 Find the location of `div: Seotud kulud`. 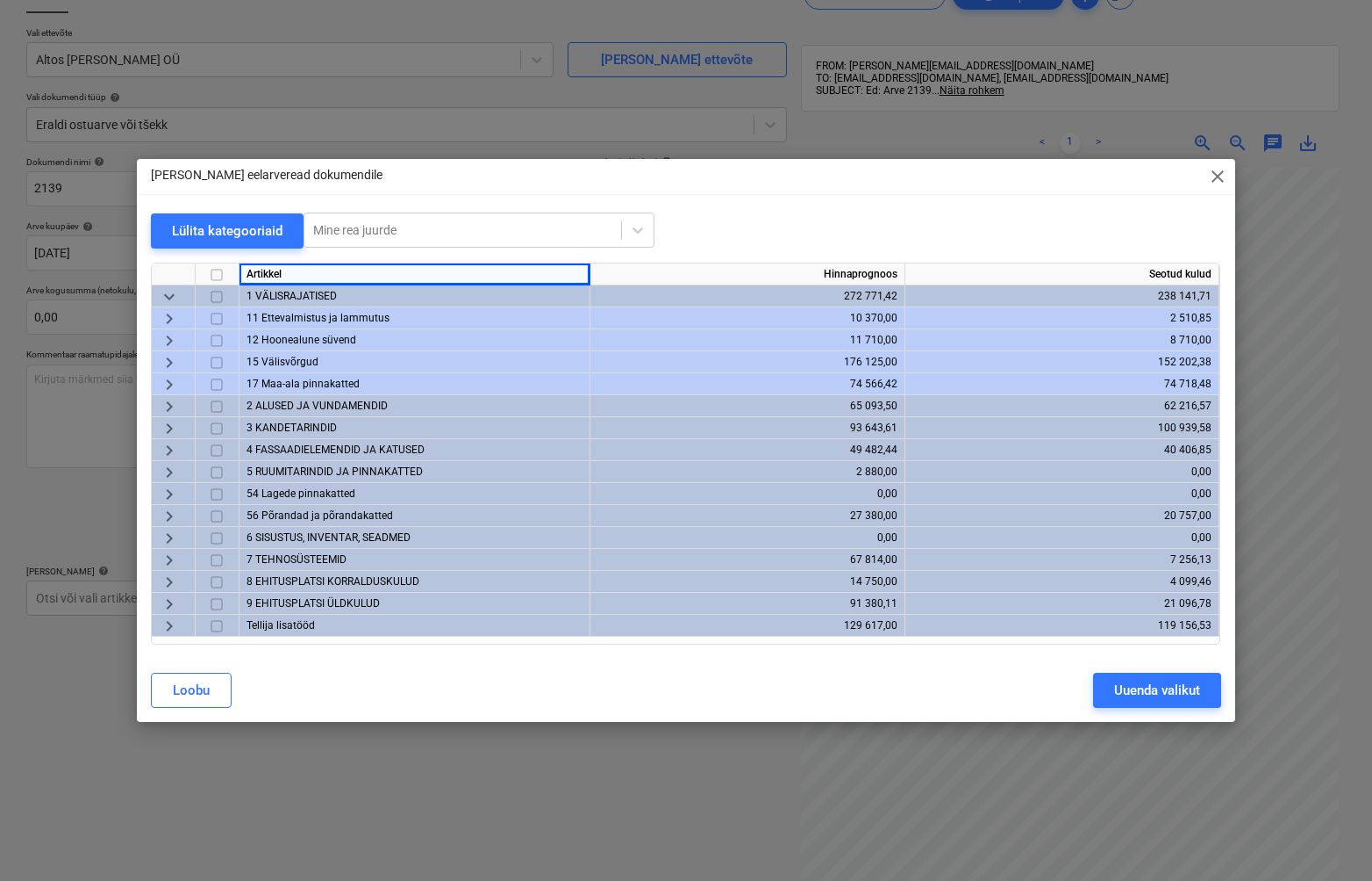

div: Seotud kulud is located at coordinates (1063, 274).